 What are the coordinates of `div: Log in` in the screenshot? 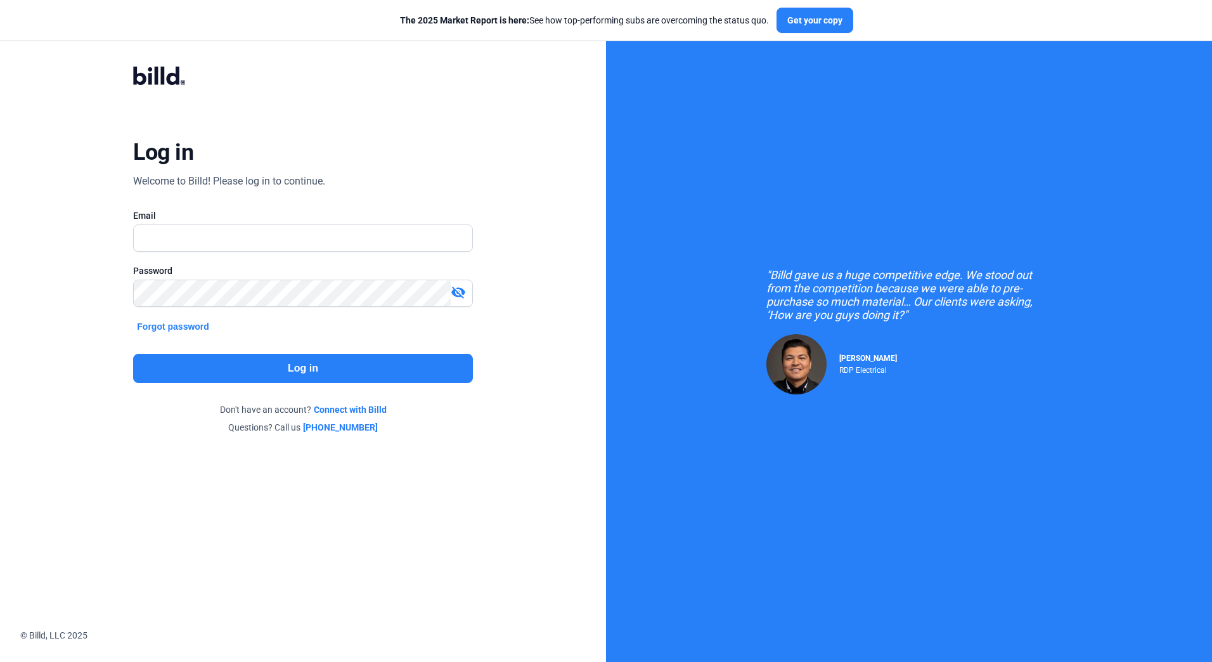 It's located at (163, 152).